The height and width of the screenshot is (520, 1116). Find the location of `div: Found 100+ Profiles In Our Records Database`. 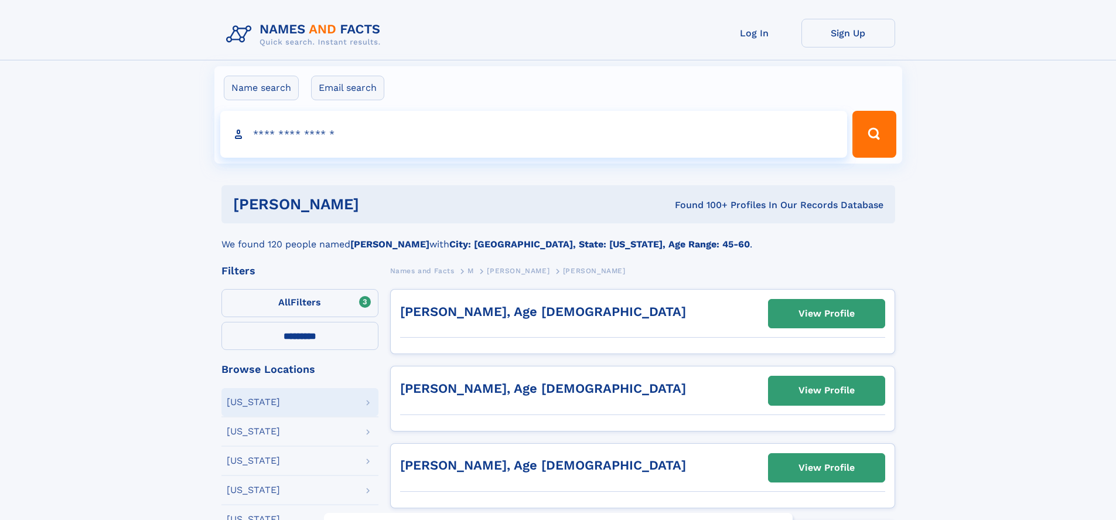

div: Found 100+ Profiles In Our Records Database is located at coordinates (700, 205).